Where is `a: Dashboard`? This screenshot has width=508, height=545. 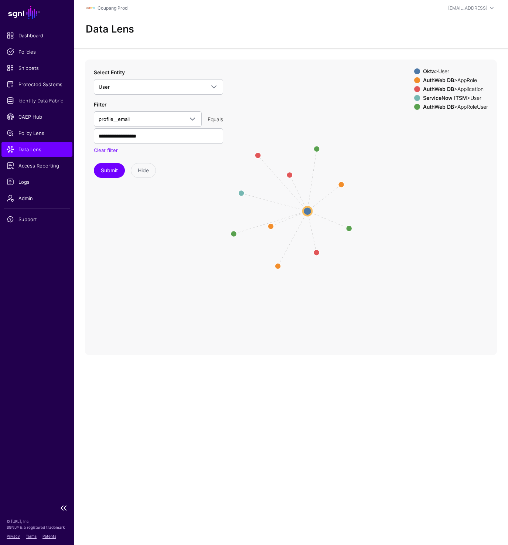 a: Dashboard is located at coordinates (37, 35).